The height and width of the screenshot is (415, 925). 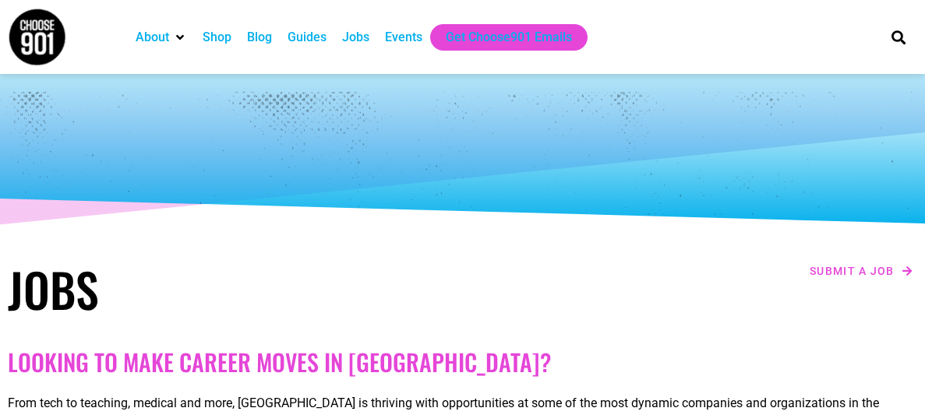 What do you see at coordinates (861, 271) in the screenshot?
I see `a: Submit a job` at bounding box center [861, 271].